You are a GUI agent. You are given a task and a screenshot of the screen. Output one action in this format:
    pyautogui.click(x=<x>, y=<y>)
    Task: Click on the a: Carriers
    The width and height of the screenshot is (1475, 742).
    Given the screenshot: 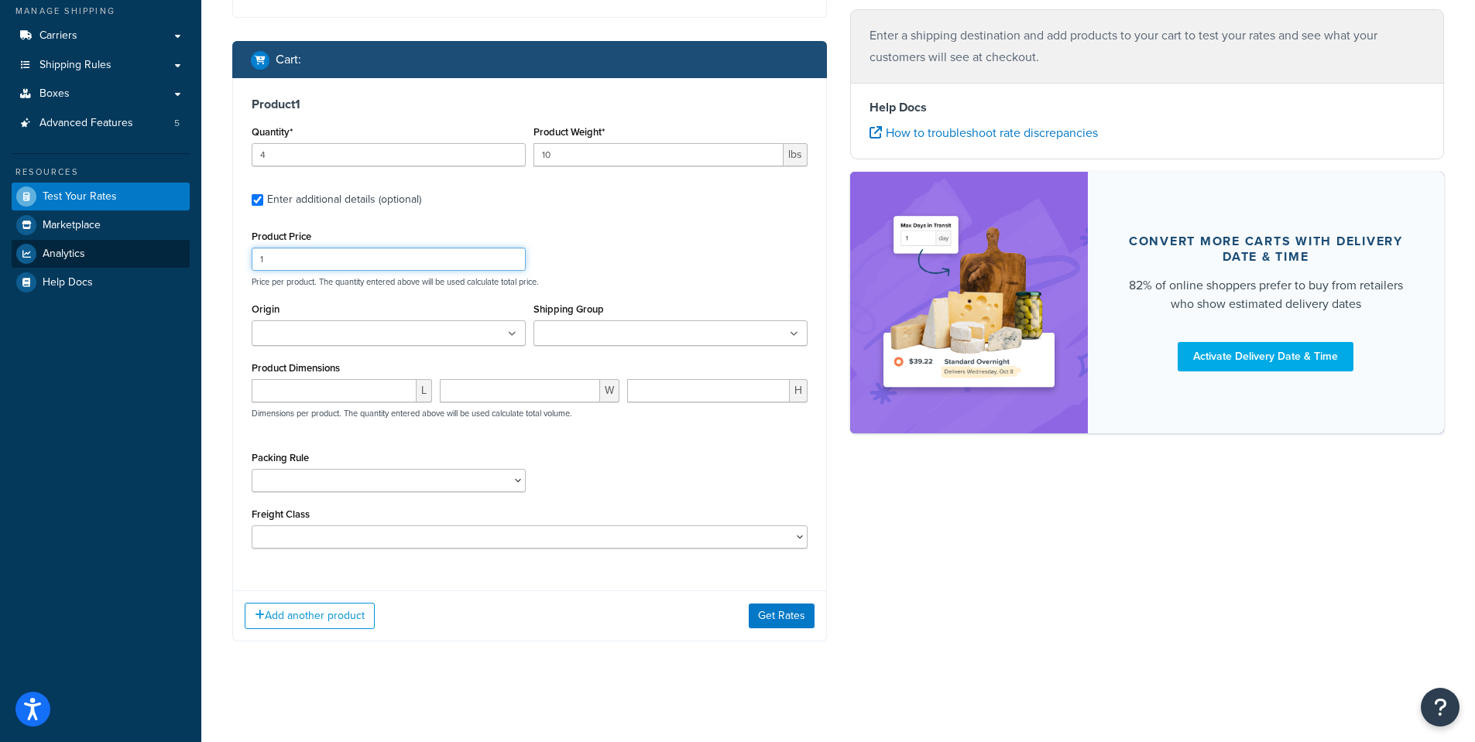 What is the action you would take?
    pyautogui.click(x=101, y=36)
    